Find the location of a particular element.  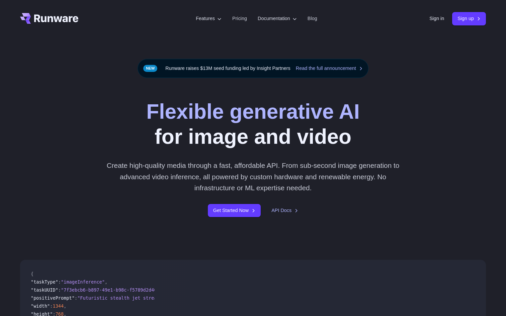

div: Runware raises $13M seed funding led by Insight Partners is located at coordinates (253, 68).